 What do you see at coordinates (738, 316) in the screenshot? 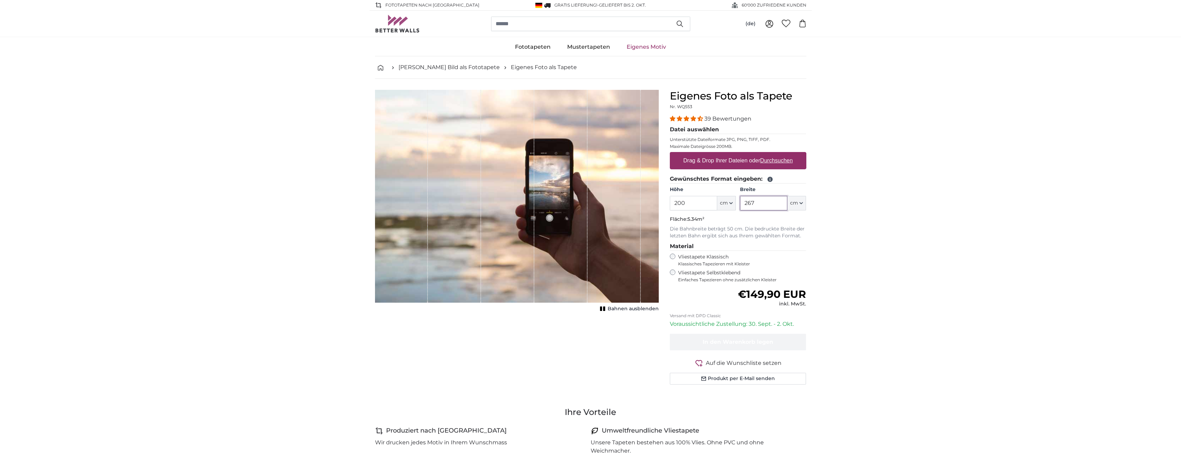
I see `p: Versand mit DPD Classic` at bounding box center [738, 316].